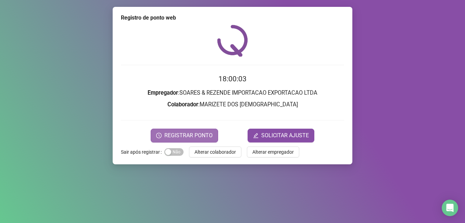  I want to click on span: Alterar colaborador, so click(215, 152).